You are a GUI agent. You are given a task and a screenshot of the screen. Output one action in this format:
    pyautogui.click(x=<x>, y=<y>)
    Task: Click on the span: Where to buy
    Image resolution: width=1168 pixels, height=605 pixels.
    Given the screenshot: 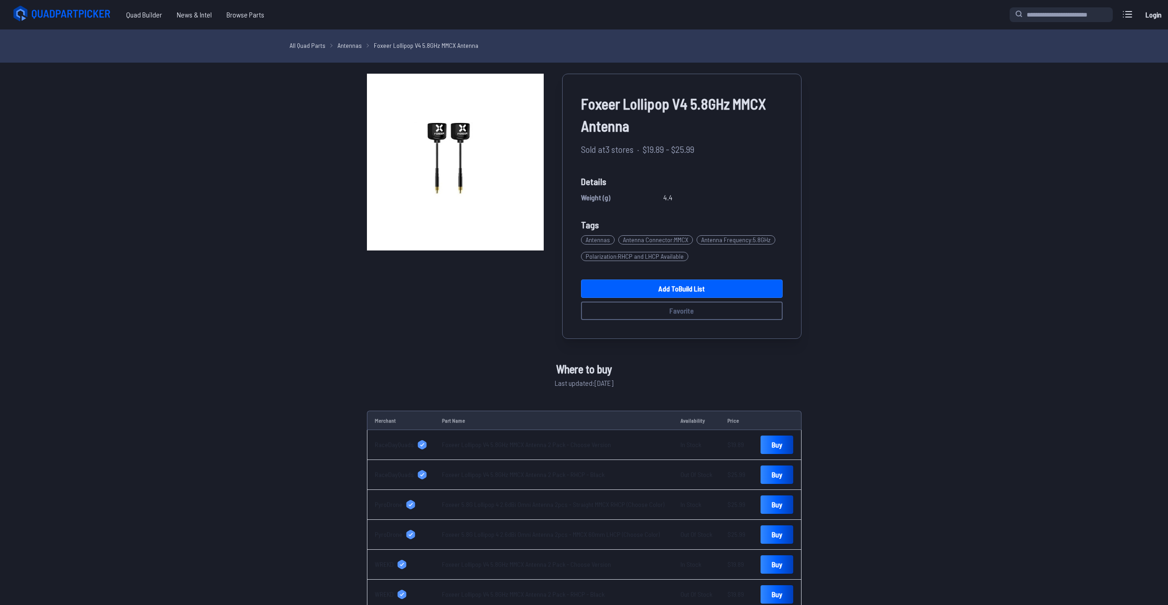 What is the action you would take?
    pyautogui.click(x=584, y=369)
    